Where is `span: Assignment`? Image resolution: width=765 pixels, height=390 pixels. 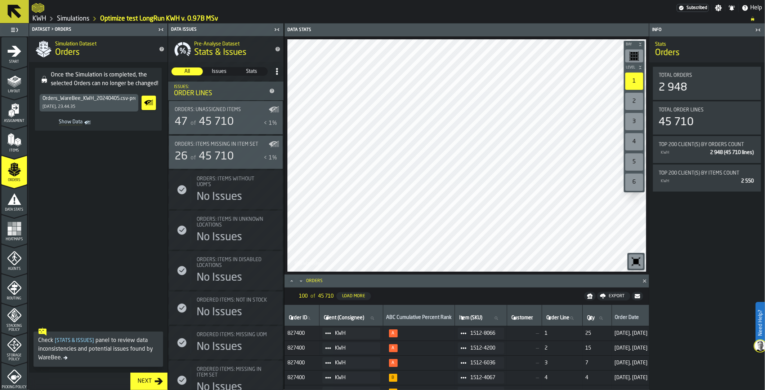 span: Assignment is located at coordinates (14, 121).